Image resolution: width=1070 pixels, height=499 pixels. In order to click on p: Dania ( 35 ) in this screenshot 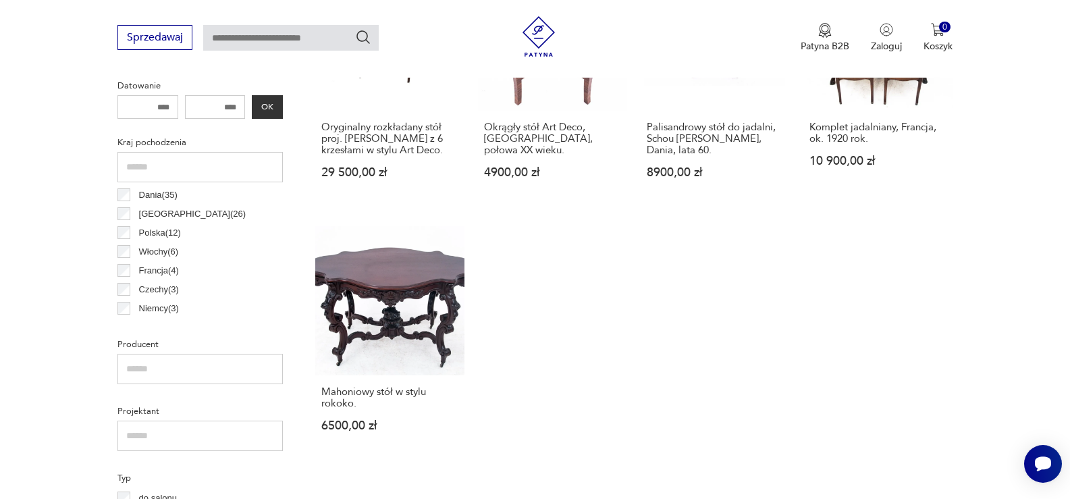, I will do `click(158, 195)`.